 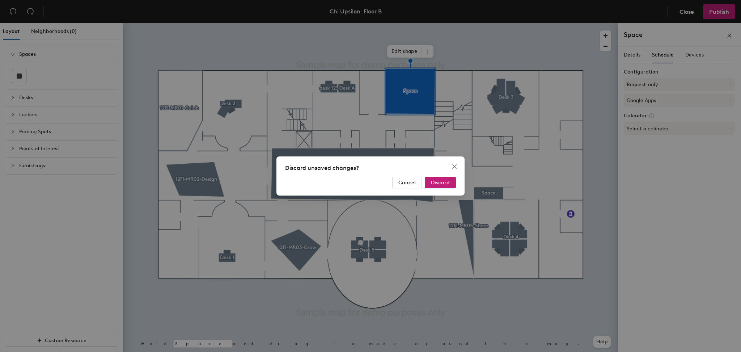 I want to click on span: Cancel, so click(x=407, y=182).